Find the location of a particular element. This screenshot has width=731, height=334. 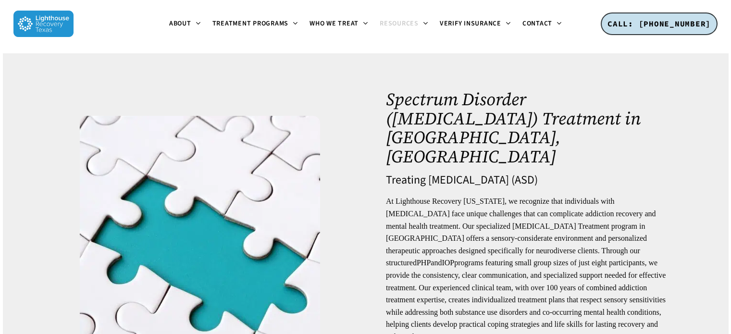

span: Resources is located at coordinates (399, 24).